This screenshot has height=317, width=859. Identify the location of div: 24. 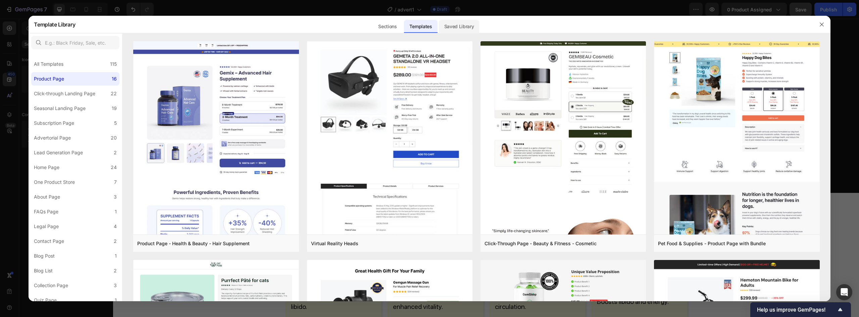
(114, 167).